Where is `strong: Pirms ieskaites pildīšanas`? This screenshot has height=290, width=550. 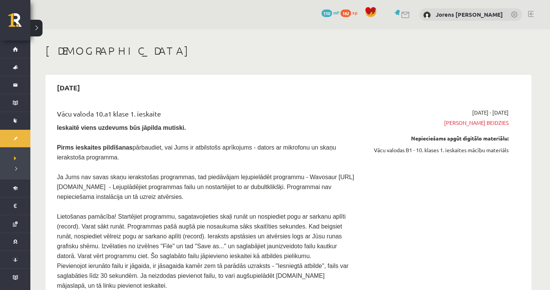 strong: Pirms ieskaites pildīšanas is located at coordinates (95, 147).